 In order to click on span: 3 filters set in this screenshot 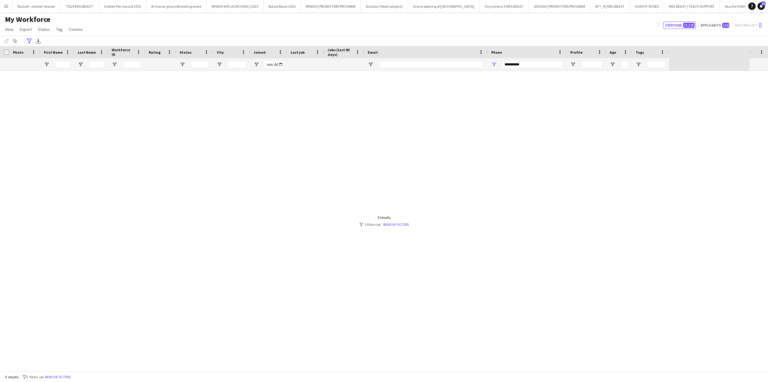, I will do `click(35, 377)`.